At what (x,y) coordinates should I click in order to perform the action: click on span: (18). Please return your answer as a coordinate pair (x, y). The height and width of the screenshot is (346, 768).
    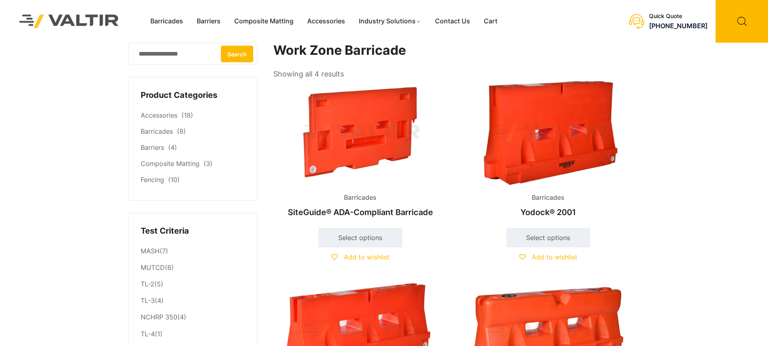
    Looking at the image, I should click on (187, 115).